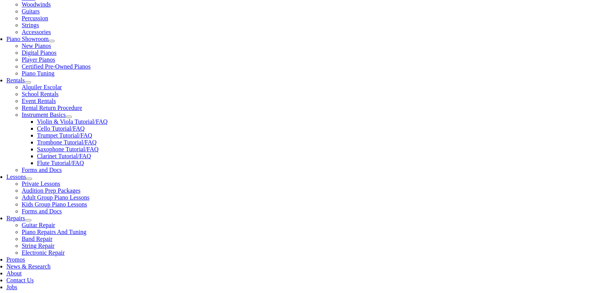 The width and height of the screenshot is (606, 293). Describe the element at coordinates (29, 179) in the screenshot. I see `button: Open submenu of Lessons` at that location.